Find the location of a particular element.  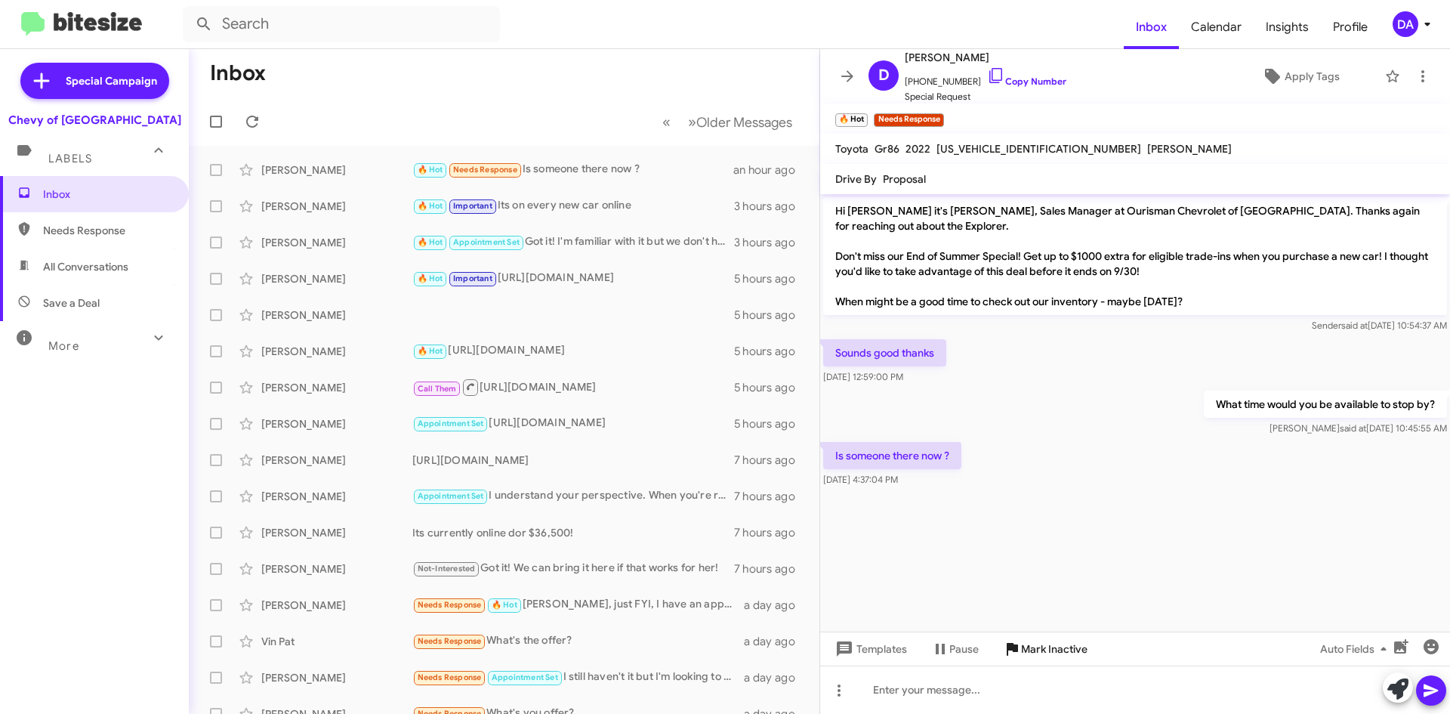

button: Apply Tags is located at coordinates (1300, 76).